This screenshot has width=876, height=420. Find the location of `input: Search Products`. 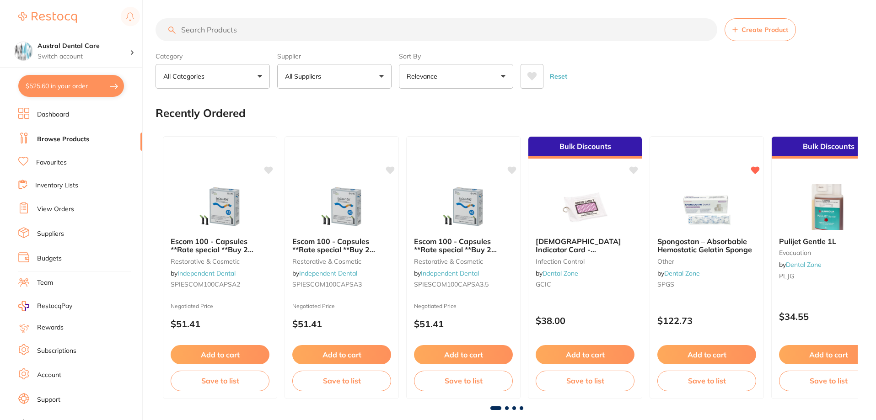

input: Search Products is located at coordinates (436, 30).